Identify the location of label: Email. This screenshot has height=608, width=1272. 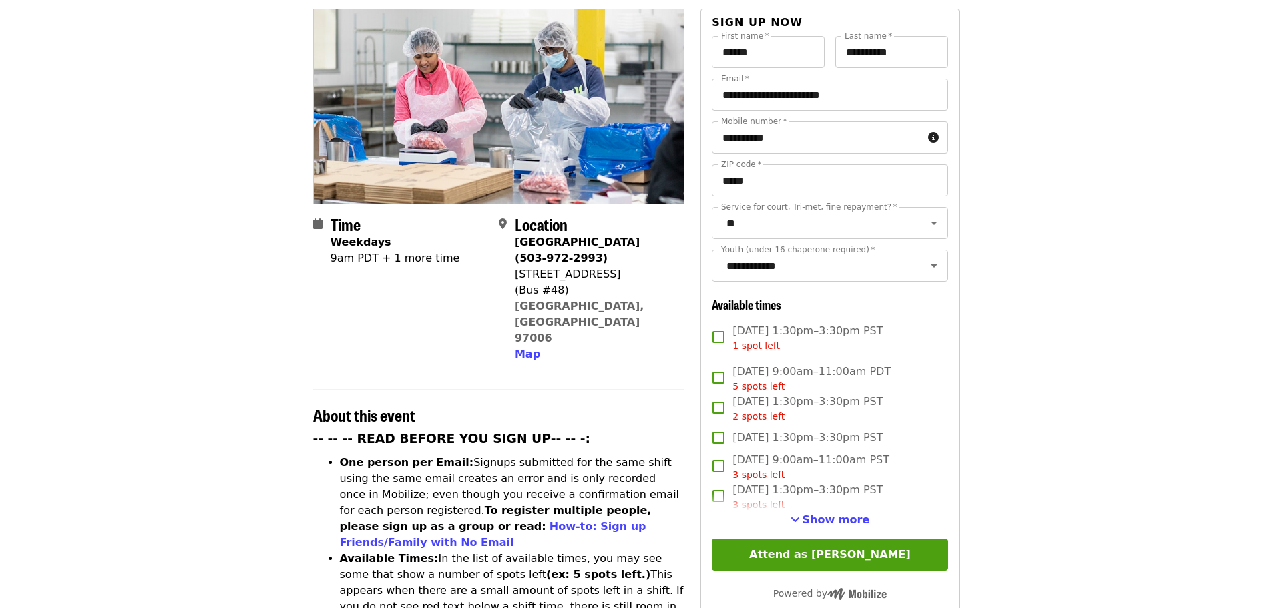
(735, 79).